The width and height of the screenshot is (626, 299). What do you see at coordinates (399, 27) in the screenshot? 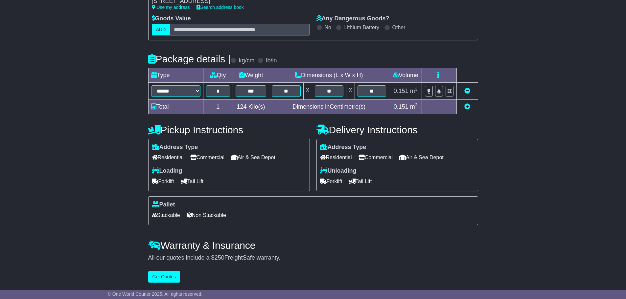
I see `label: Other` at bounding box center [399, 27].